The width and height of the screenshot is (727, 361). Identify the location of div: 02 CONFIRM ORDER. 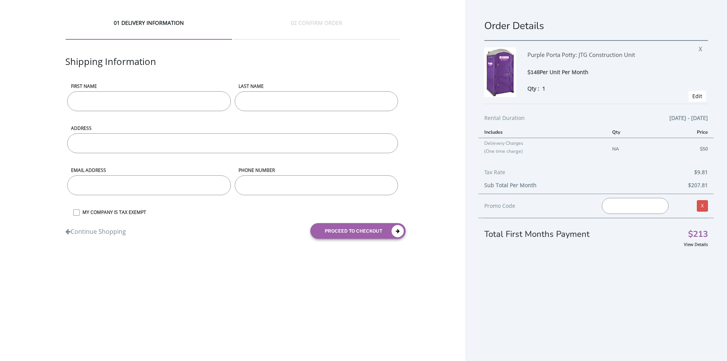
(317, 29).